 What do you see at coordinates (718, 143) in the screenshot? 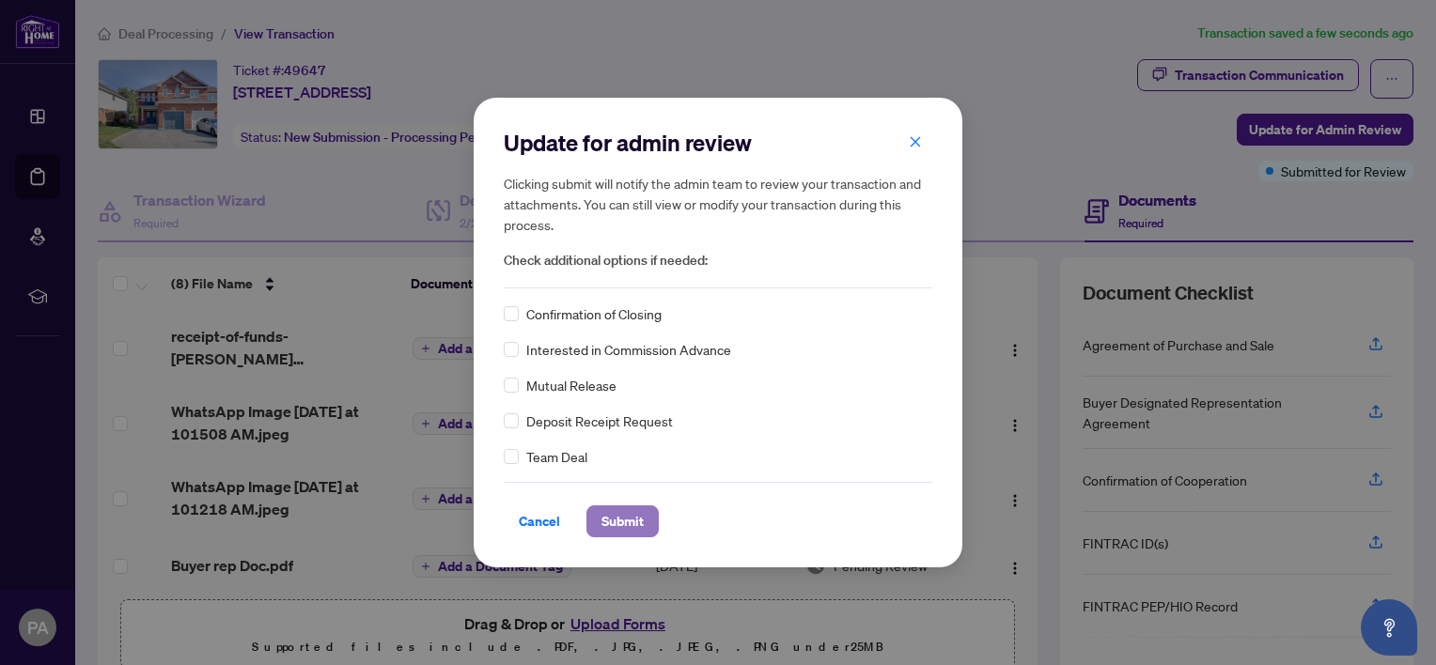
I see `h2: Update for admin review` at bounding box center [718, 143].